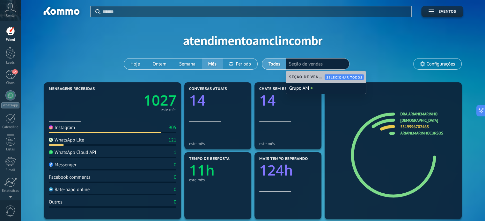 This screenshot has height=221, width=485. Describe the element at coordinates (11, 40) in the screenshot. I see `div: Painel` at that location.